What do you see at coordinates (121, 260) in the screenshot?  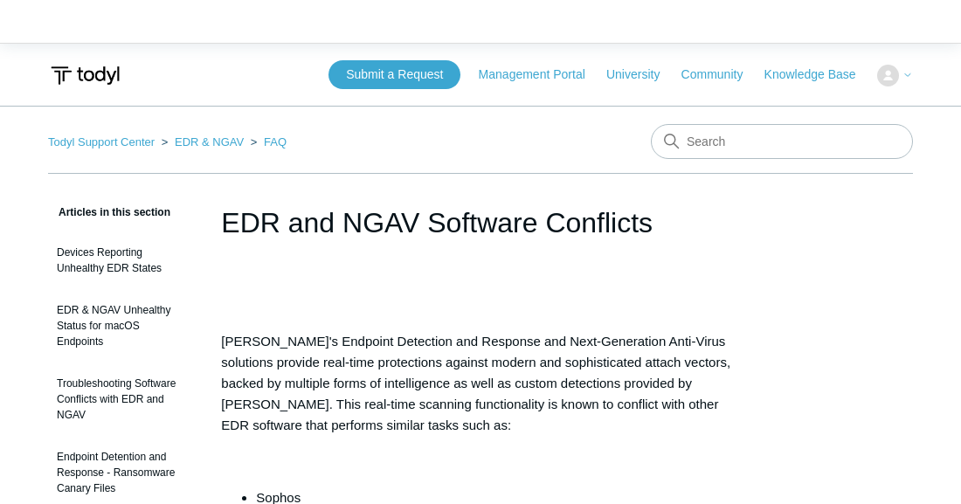 I see `a: Devices Reporting Unhealthy EDR States` at bounding box center [121, 260].